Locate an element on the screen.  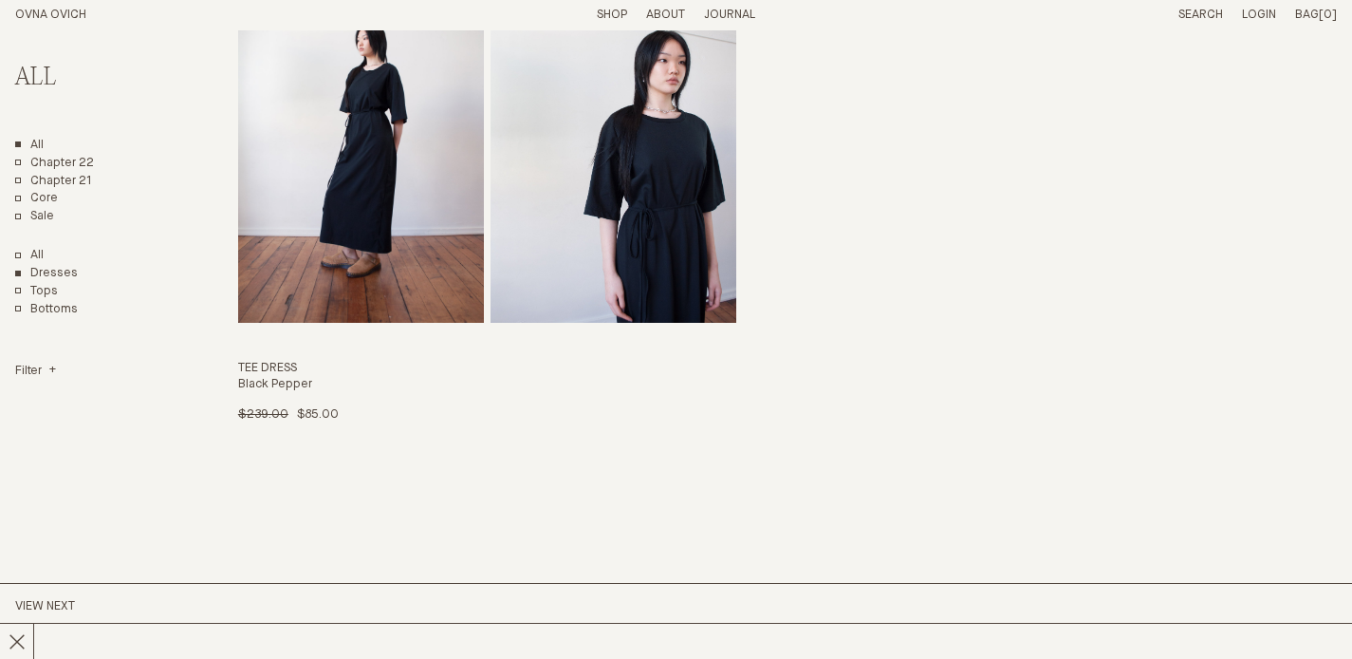
summary: About is located at coordinates (665, 15).